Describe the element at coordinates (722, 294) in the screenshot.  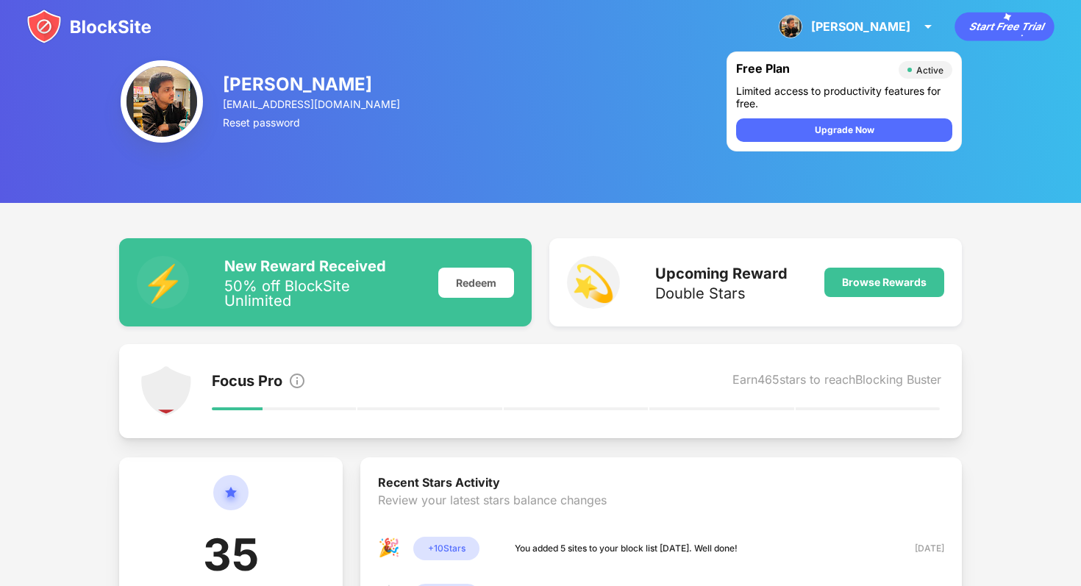
I see `div: Double Stars` at that location.